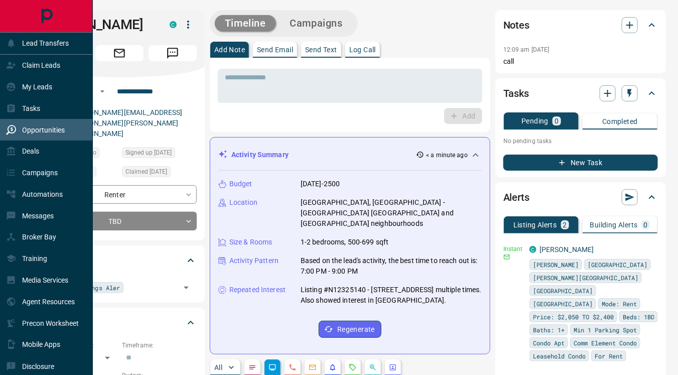  What do you see at coordinates (119, 260) in the screenshot?
I see `div: Tags` at bounding box center [119, 260].